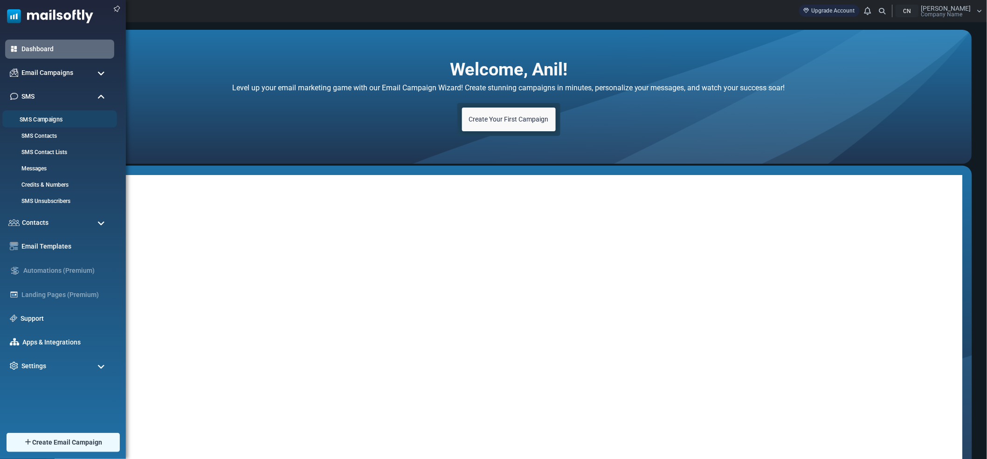  I want to click on a: Support, so click(65, 319).